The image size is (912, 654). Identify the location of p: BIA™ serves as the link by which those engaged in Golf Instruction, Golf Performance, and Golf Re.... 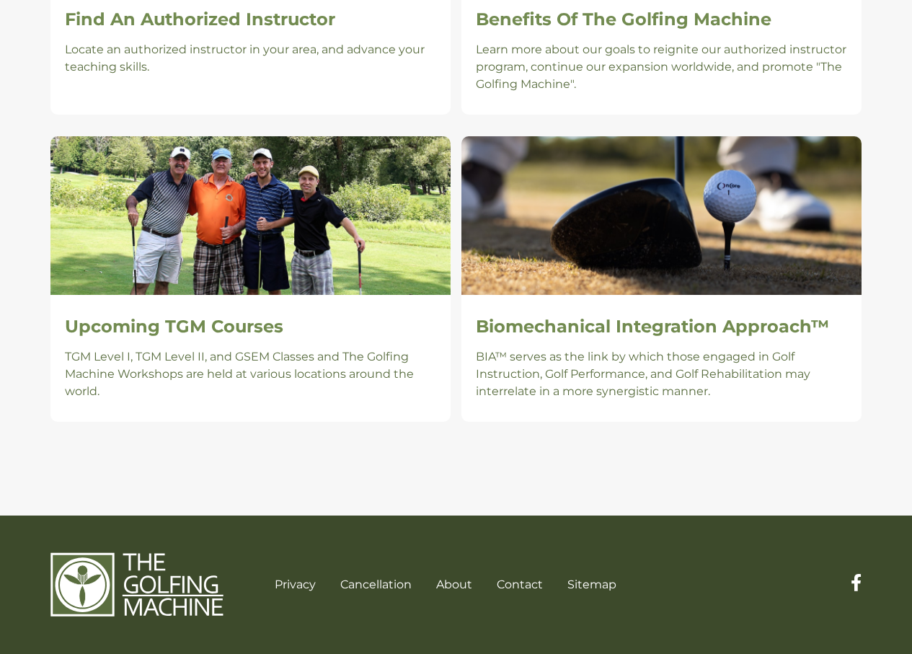
(661, 374).